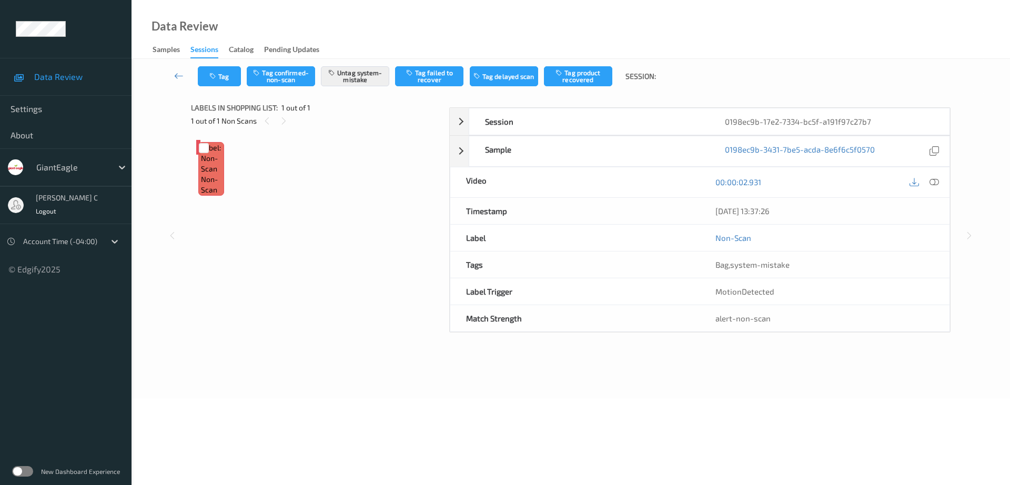 The image size is (1010, 485). Describe the element at coordinates (429, 76) in the screenshot. I see `button: Tag failed to recover` at that location.